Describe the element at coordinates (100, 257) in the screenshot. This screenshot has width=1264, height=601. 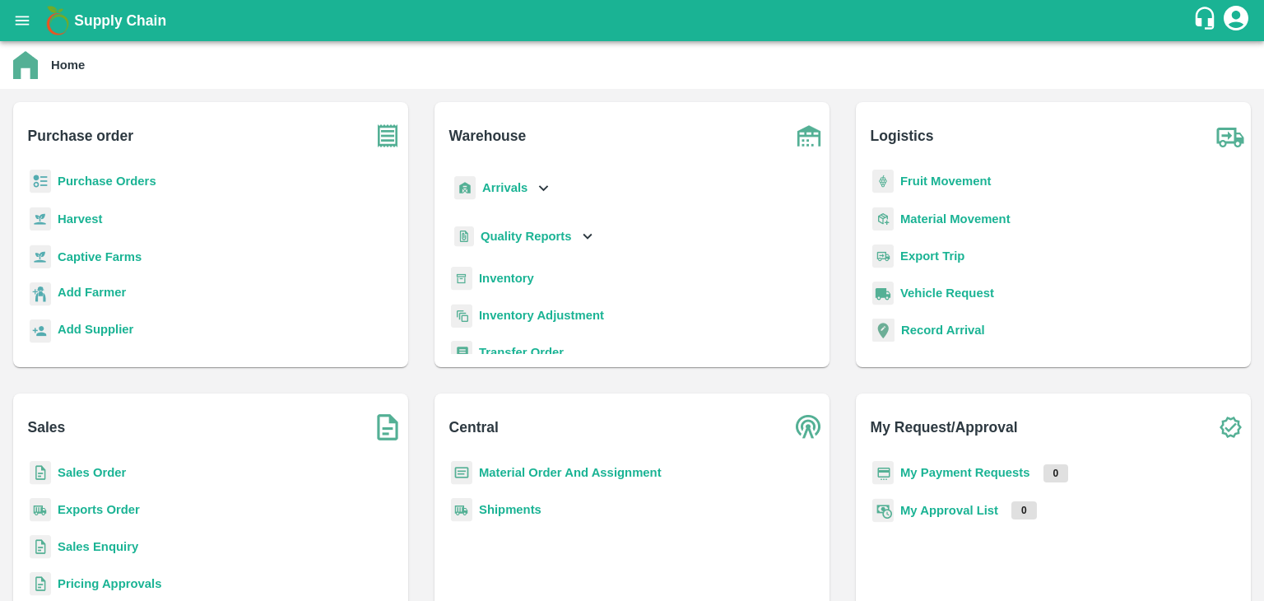
I see `a: Captive Farms` at that location.